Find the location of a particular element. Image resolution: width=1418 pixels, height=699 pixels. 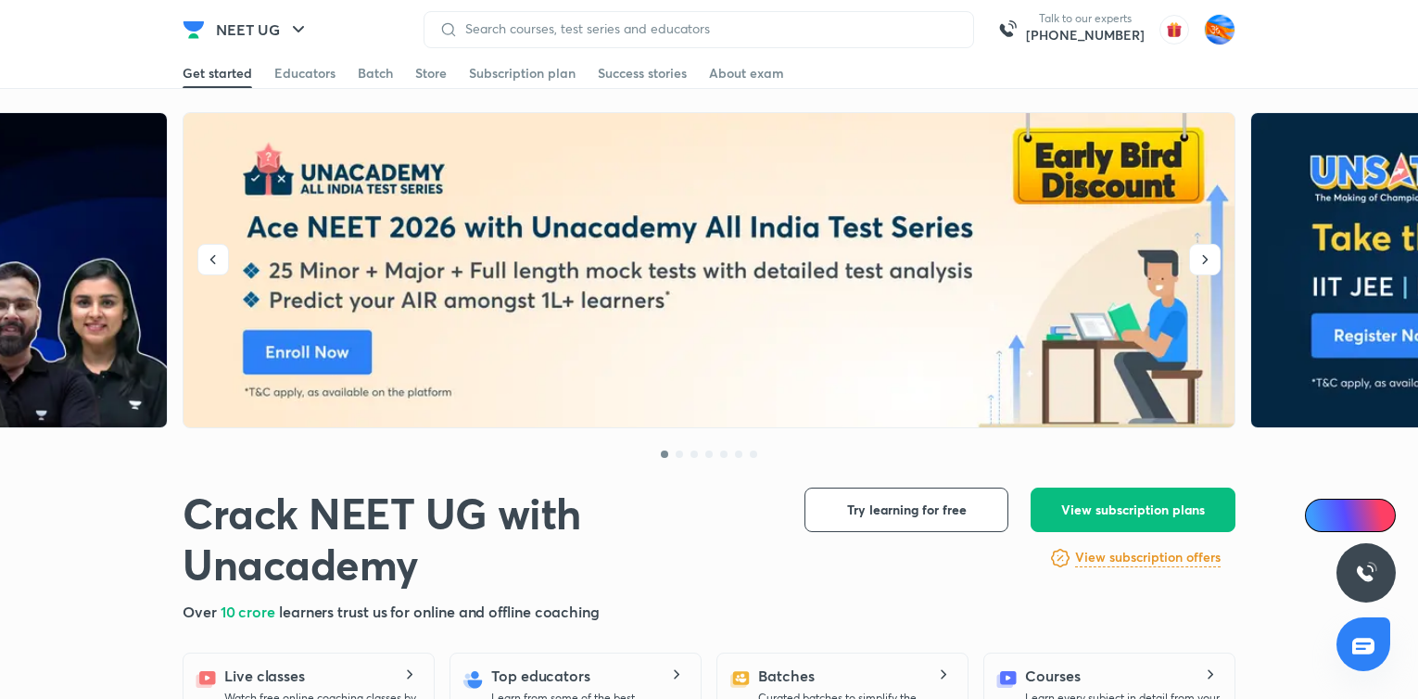

div: About exam is located at coordinates (746, 73).